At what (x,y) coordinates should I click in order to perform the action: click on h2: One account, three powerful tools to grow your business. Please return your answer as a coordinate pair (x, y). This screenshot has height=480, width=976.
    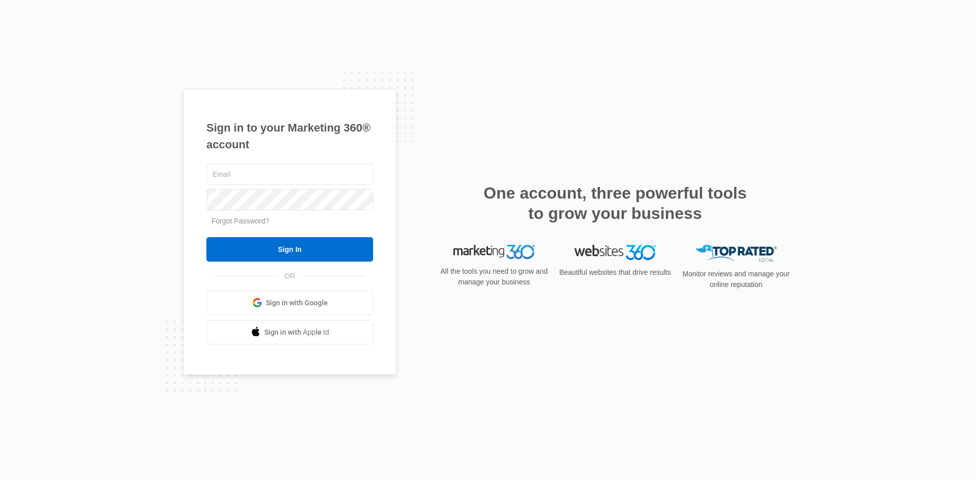
    Looking at the image, I should click on (615, 203).